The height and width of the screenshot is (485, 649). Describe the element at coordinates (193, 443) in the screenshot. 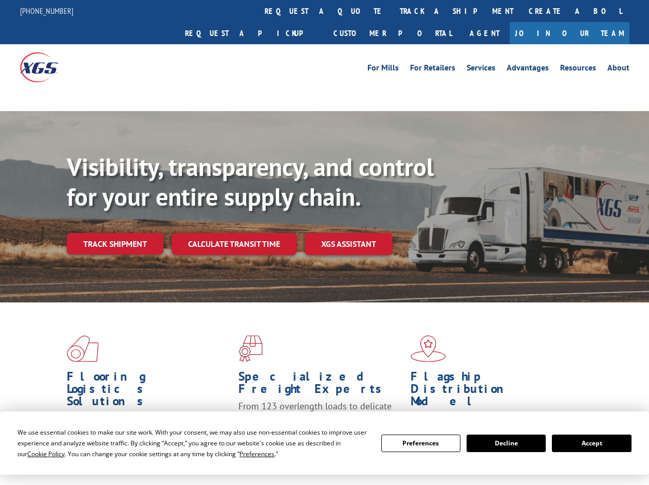

I see `div: We use essential cookies to make our site work. With your consent, we may also use non-essential ...` at that location.